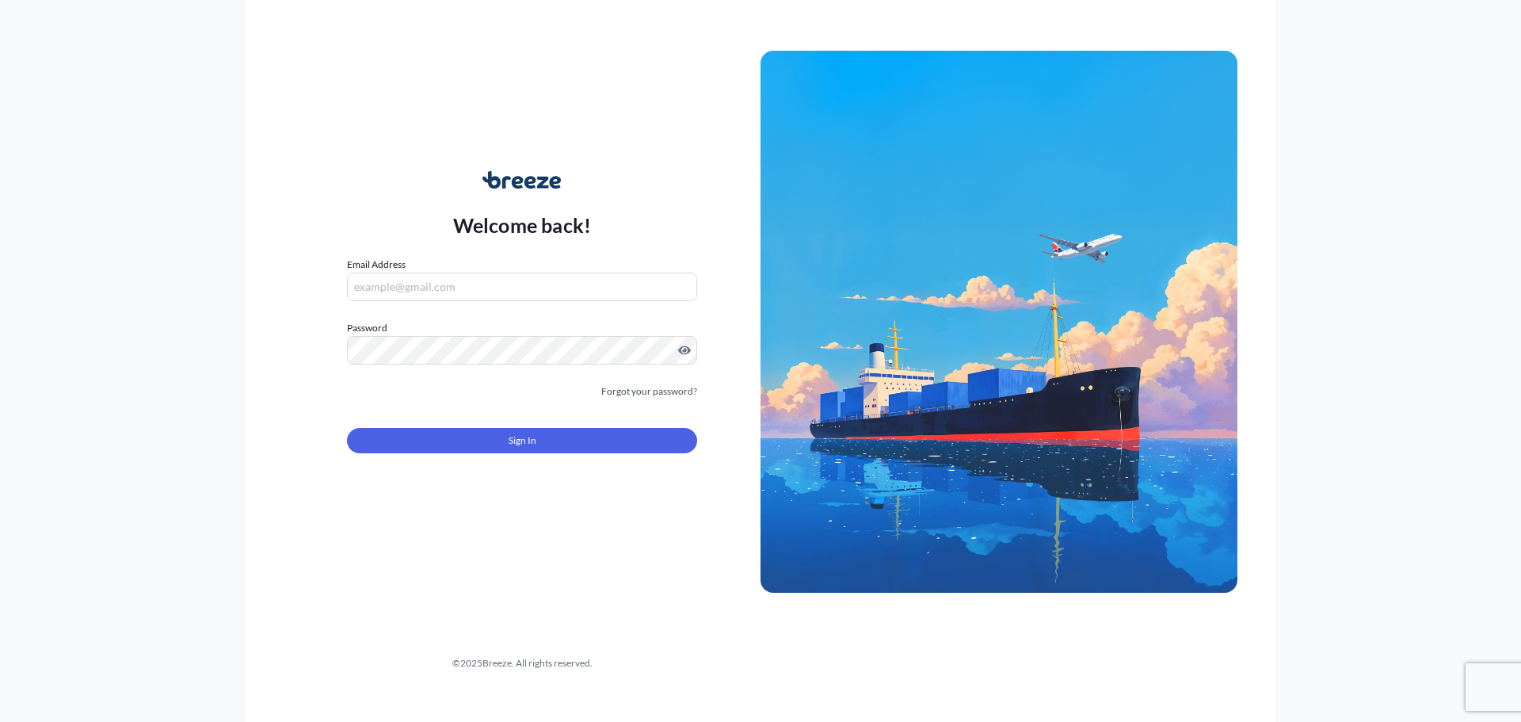 The height and width of the screenshot is (722, 1521). What do you see at coordinates (522, 663) in the screenshot?
I see `div: © 2025 Breeze. All rights reserved.` at bounding box center [522, 663].